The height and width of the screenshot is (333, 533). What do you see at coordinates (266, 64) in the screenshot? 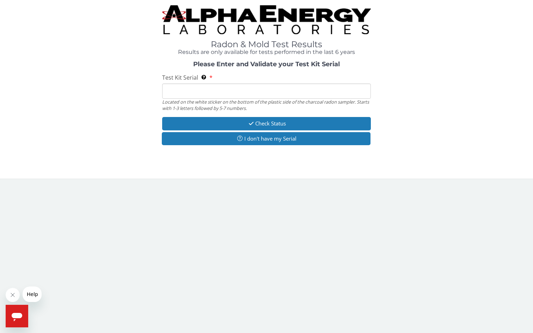
I see `strong: Please Enter and Validate your Test Kit Serial` at bounding box center [266, 64].